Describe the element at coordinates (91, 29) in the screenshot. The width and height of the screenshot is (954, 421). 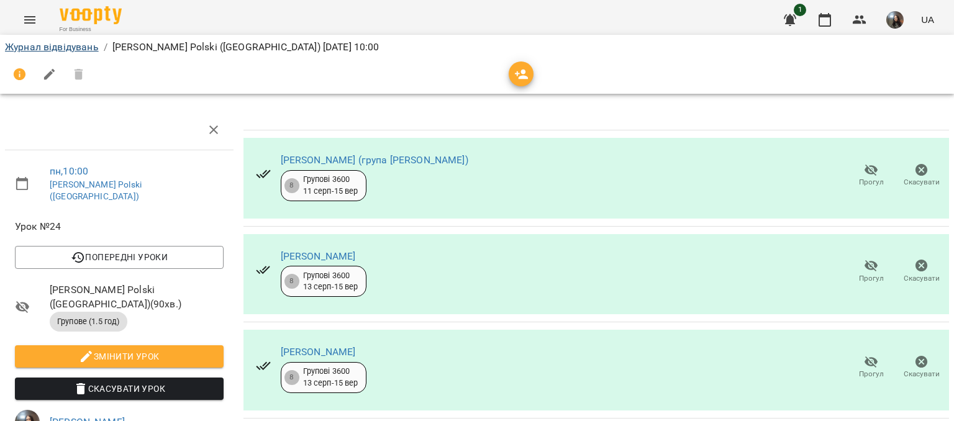
I see `span: For Business` at that location.